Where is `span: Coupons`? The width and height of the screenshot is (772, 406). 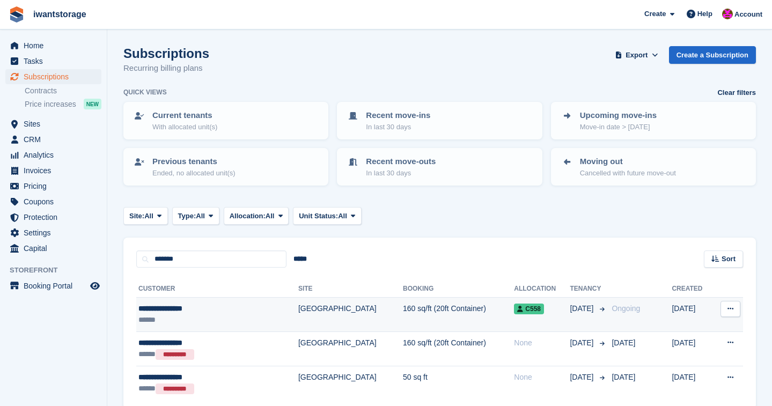
span: Coupons is located at coordinates (56, 202).